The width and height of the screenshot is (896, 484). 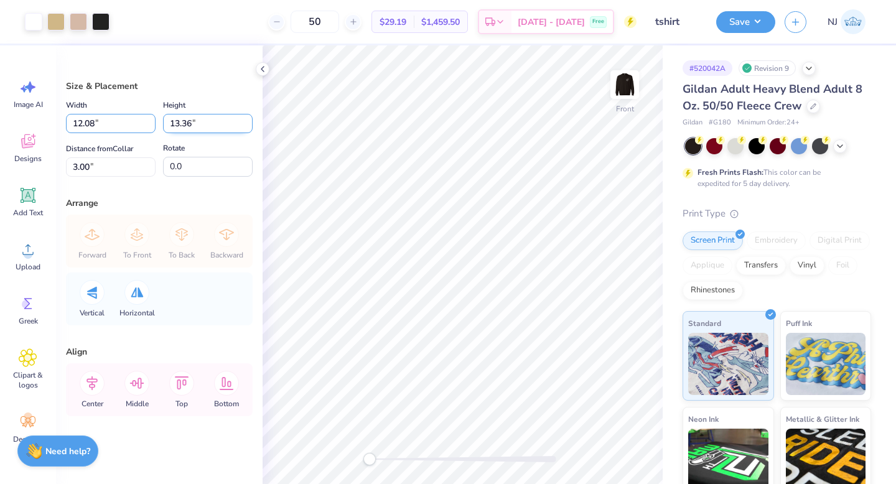 I want to click on div: Arrange, so click(x=159, y=203).